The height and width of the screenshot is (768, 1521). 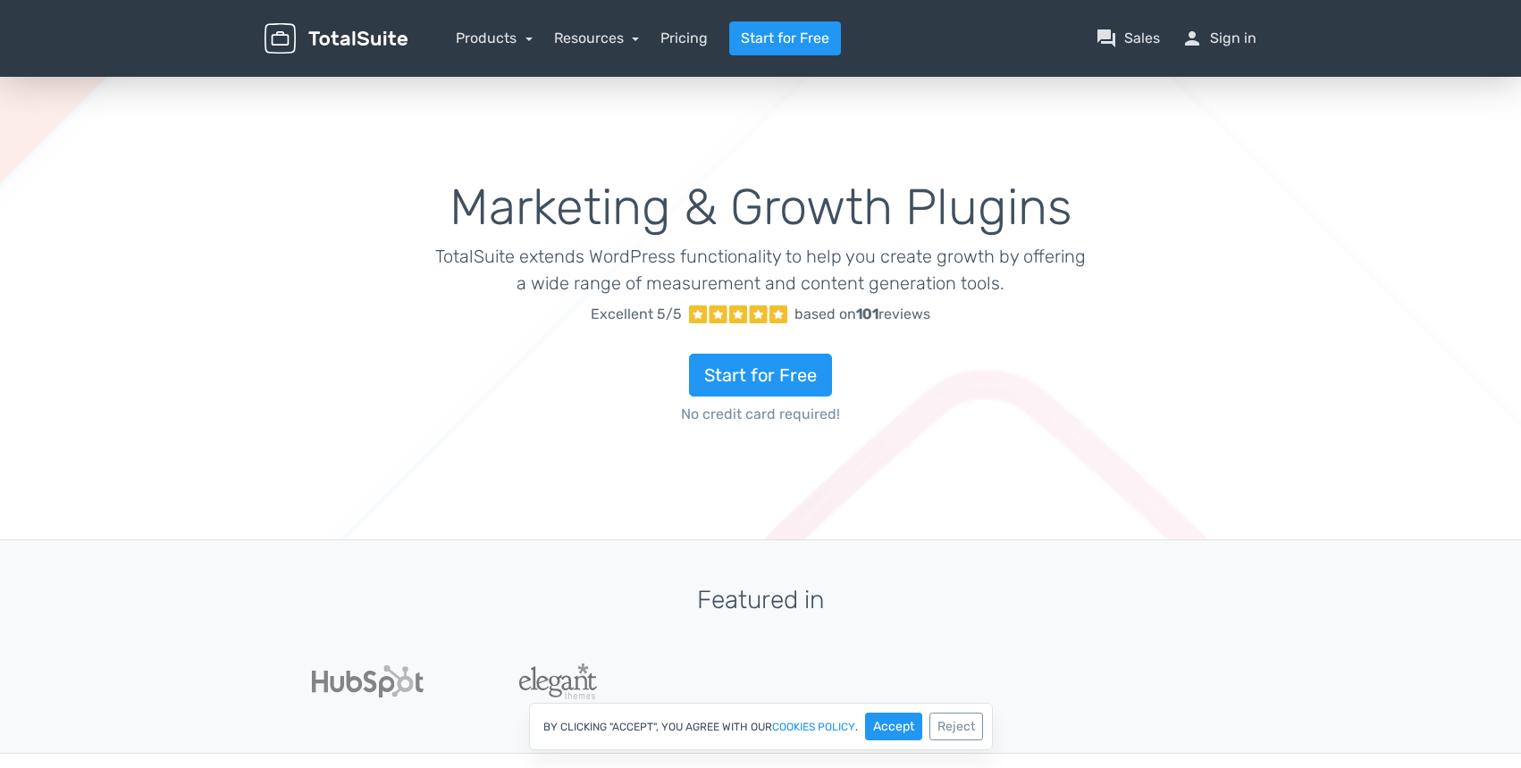 I want to click on a: question_answerSales, so click(x=1128, y=38).